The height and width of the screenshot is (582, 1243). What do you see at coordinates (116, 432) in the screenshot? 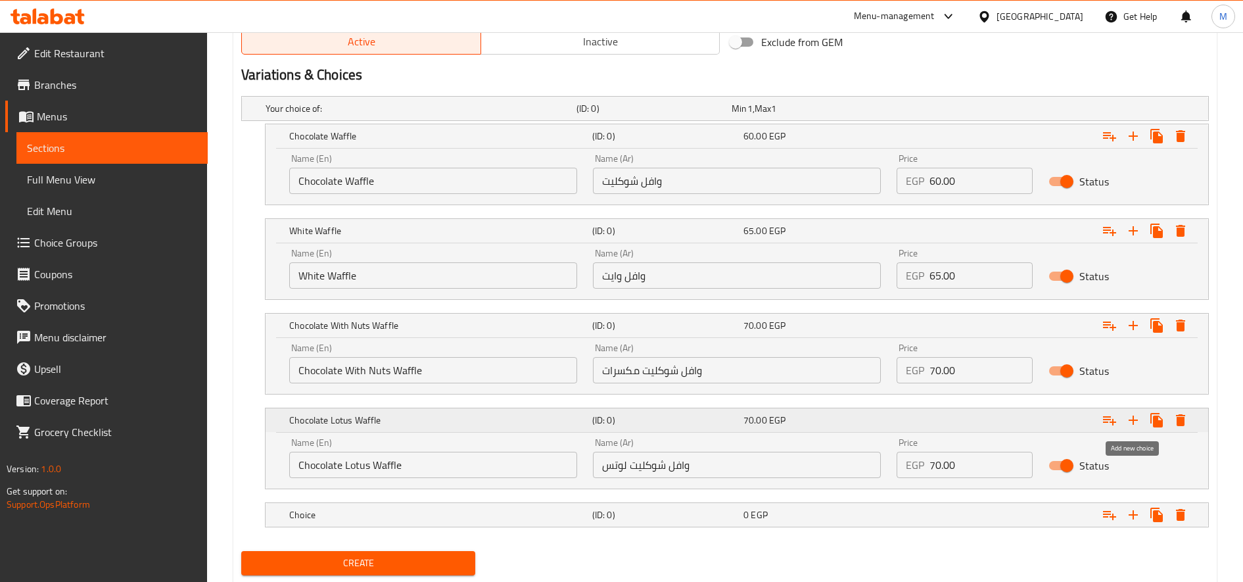
I see `span: Grocery Checklist` at bounding box center [116, 432].